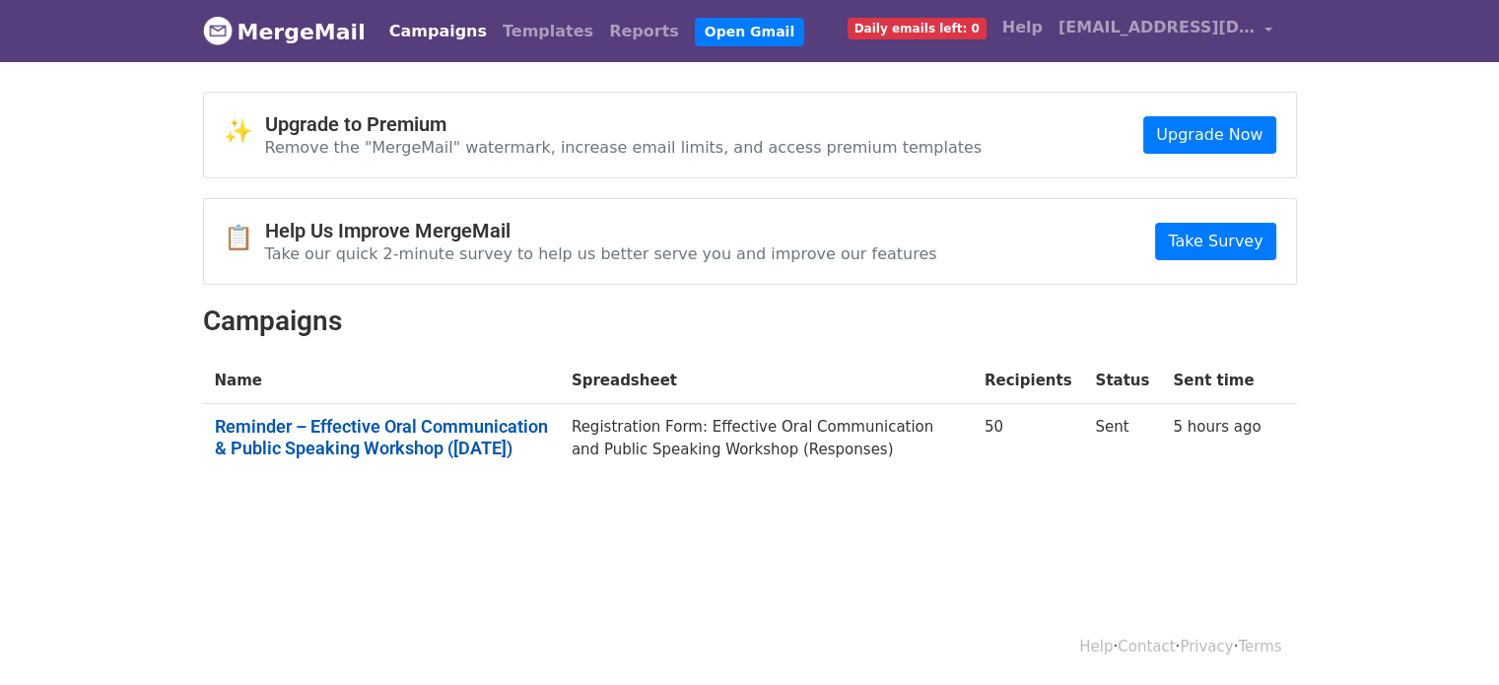 The width and height of the screenshot is (1499, 685). I want to click on p: Remove the "MergeMail" watermark, increase email limits, and access premium templates, so click(624, 147).